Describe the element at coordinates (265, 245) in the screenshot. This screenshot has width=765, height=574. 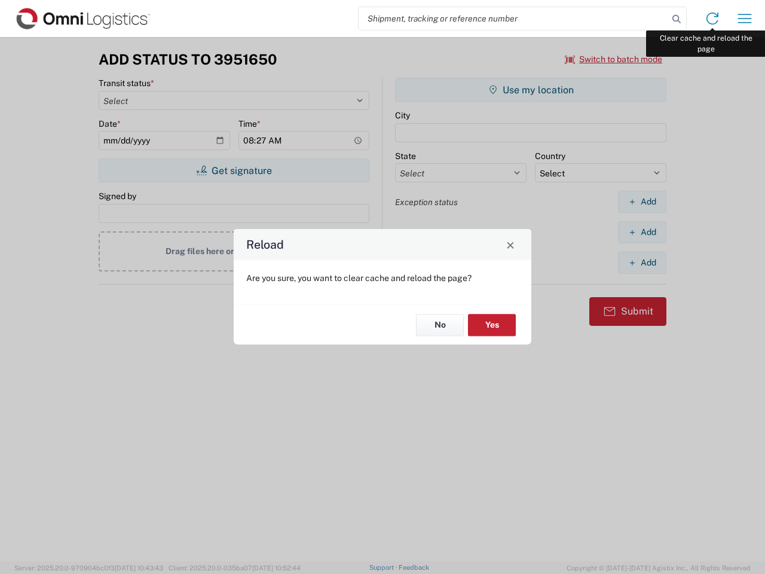
I see `h4: Reload` at that location.